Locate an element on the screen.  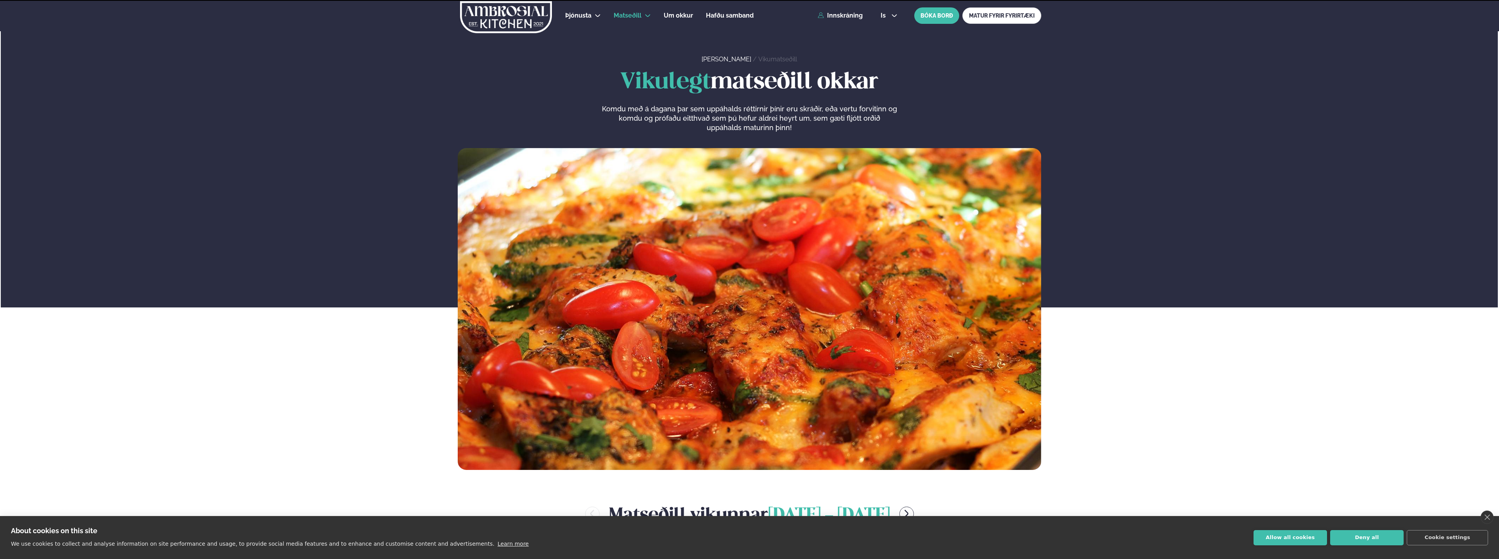
span: Matseðill is located at coordinates (627, 15).